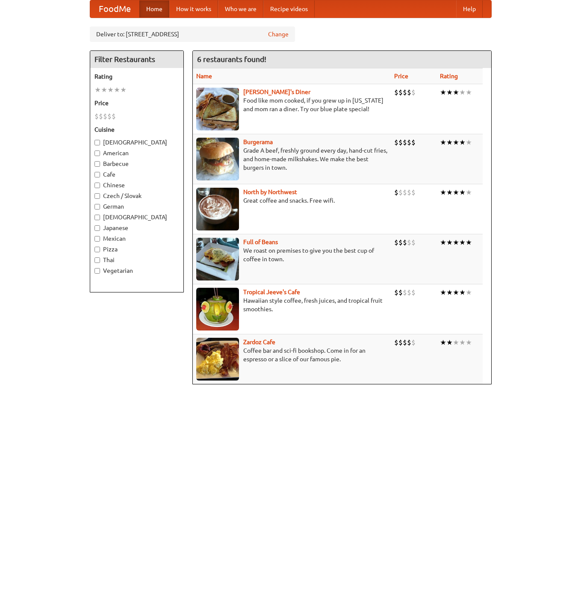 The width and height of the screenshot is (581, 605). Describe the element at coordinates (258, 142) in the screenshot. I see `a: Burgerama` at that location.